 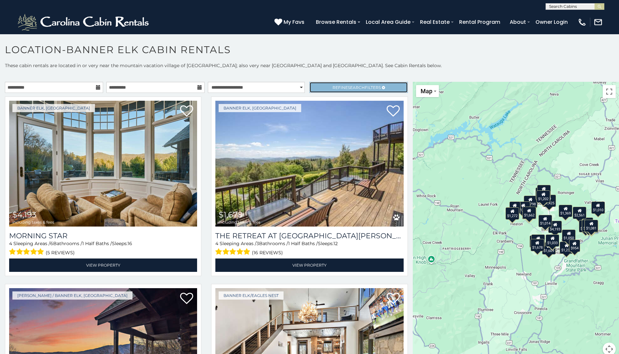 I want to click on div: $1,050, so click(x=569, y=236).